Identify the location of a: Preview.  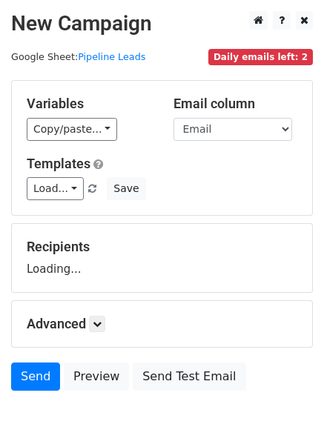
(96, 377).